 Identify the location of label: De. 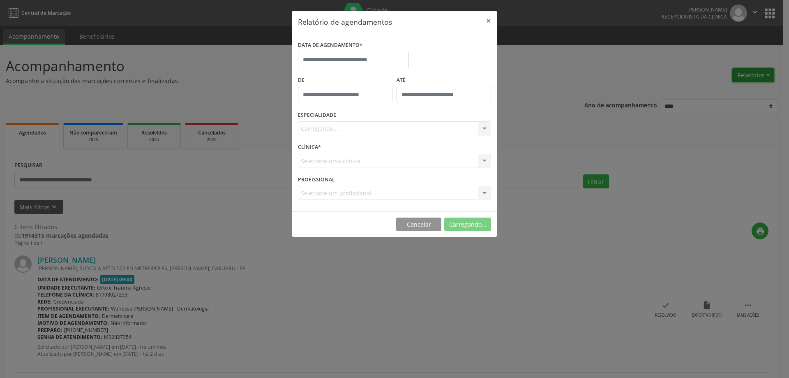
(345, 80).